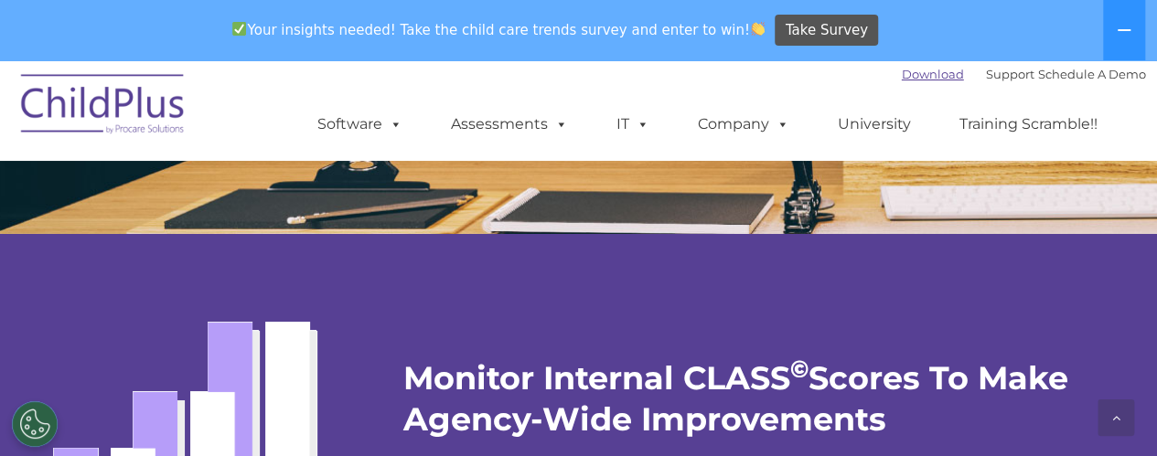 The image size is (1157, 456). I want to click on a: Support, so click(1010, 74).